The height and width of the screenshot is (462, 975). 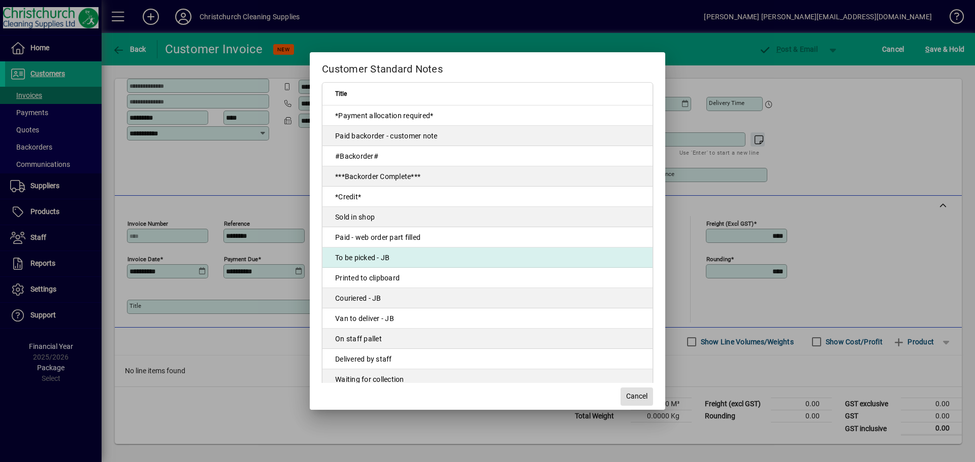 What do you see at coordinates (487, 136) in the screenshot?
I see `td: Paid backorder - customer note` at bounding box center [487, 136].